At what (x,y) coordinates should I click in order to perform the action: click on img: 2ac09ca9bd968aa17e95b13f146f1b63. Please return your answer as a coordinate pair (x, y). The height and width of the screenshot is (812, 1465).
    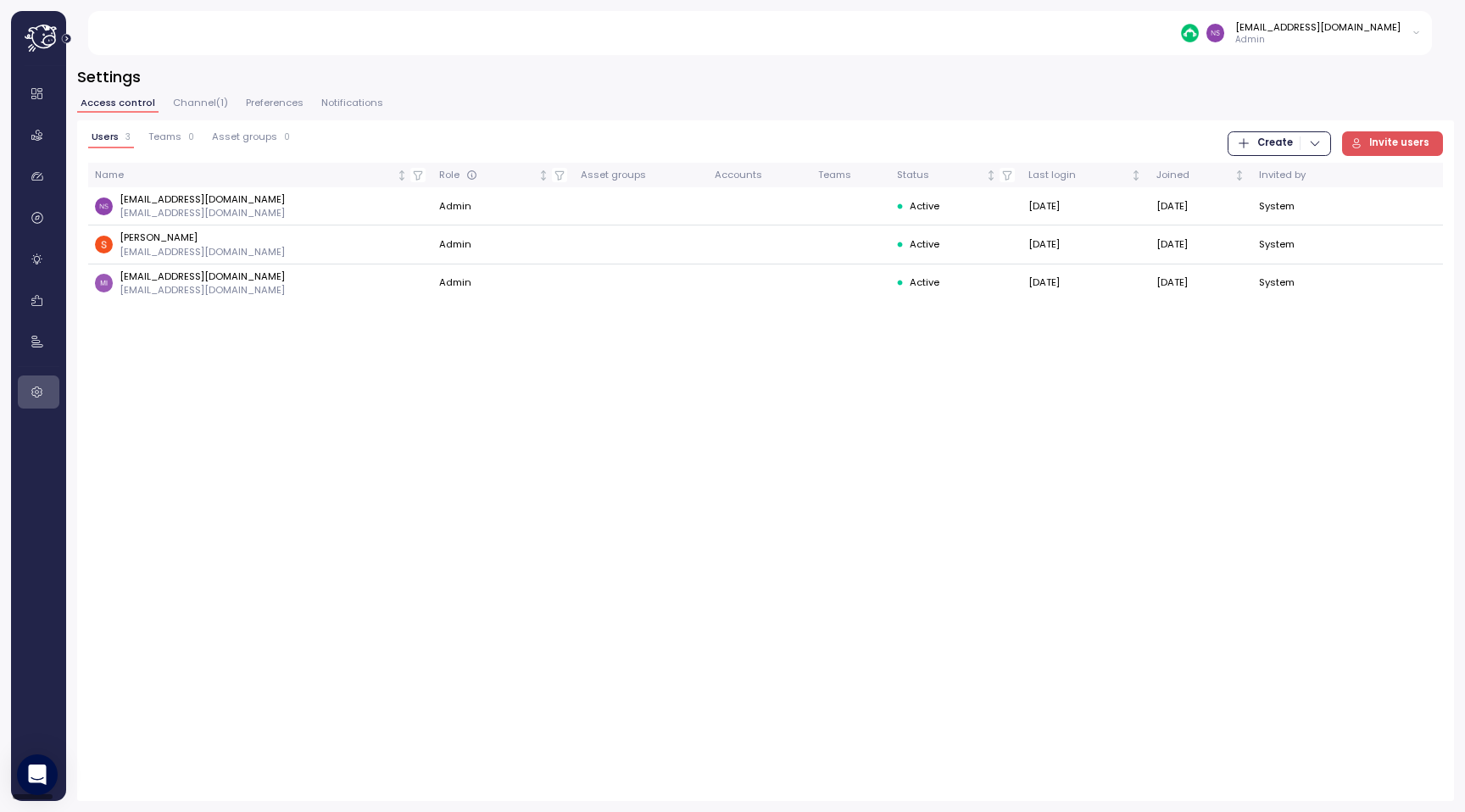
    Looking at the image, I should click on (103, 283).